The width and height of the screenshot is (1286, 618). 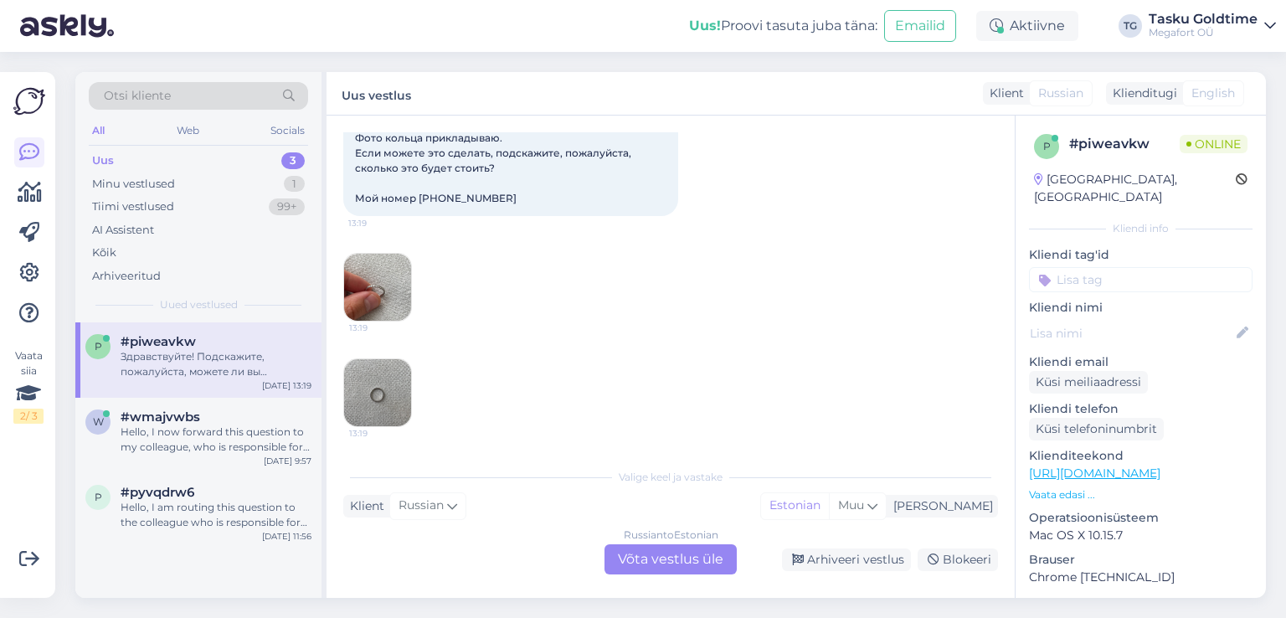 What do you see at coordinates (98, 421) in the screenshot?
I see `span: w` at bounding box center [98, 421].